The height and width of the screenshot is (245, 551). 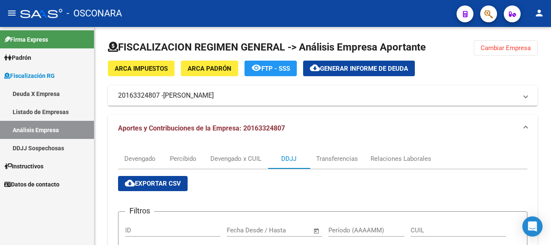 What do you see at coordinates (140, 159) in the screenshot?
I see `div: Devengado` at bounding box center [140, 159].